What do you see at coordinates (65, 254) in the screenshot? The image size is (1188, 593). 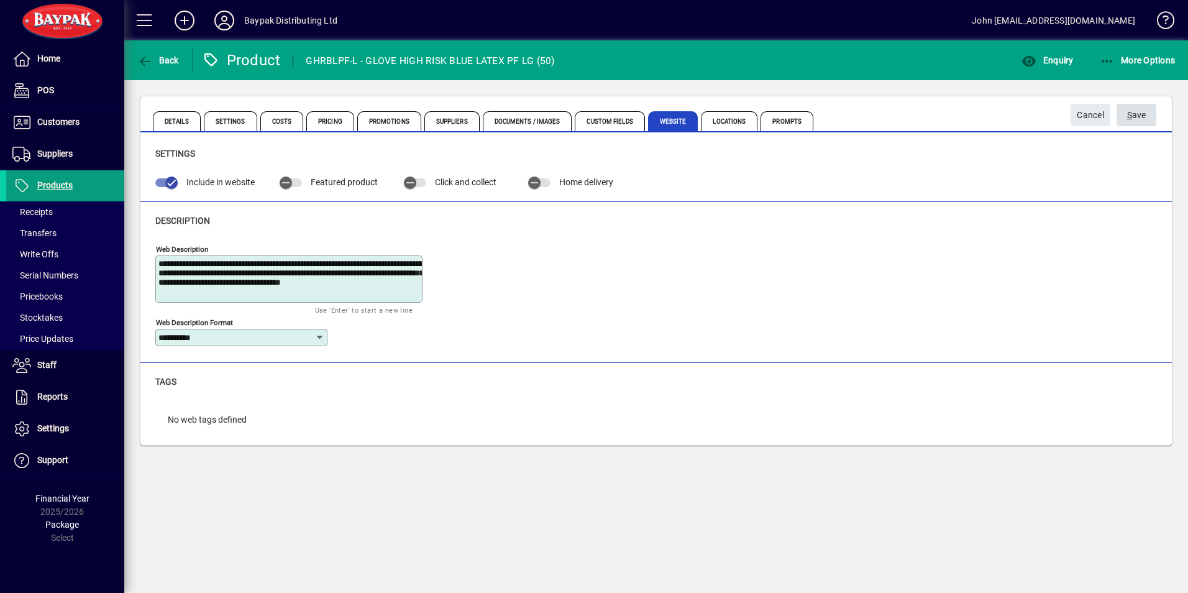 I see `a: Write Offs` at bounding box center [65, 254].